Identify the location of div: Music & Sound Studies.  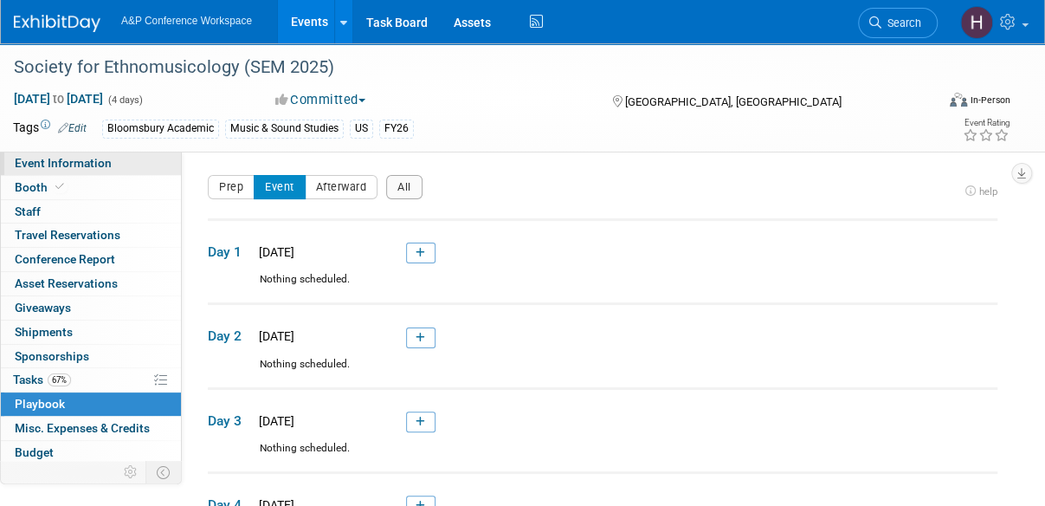
(284, 128).